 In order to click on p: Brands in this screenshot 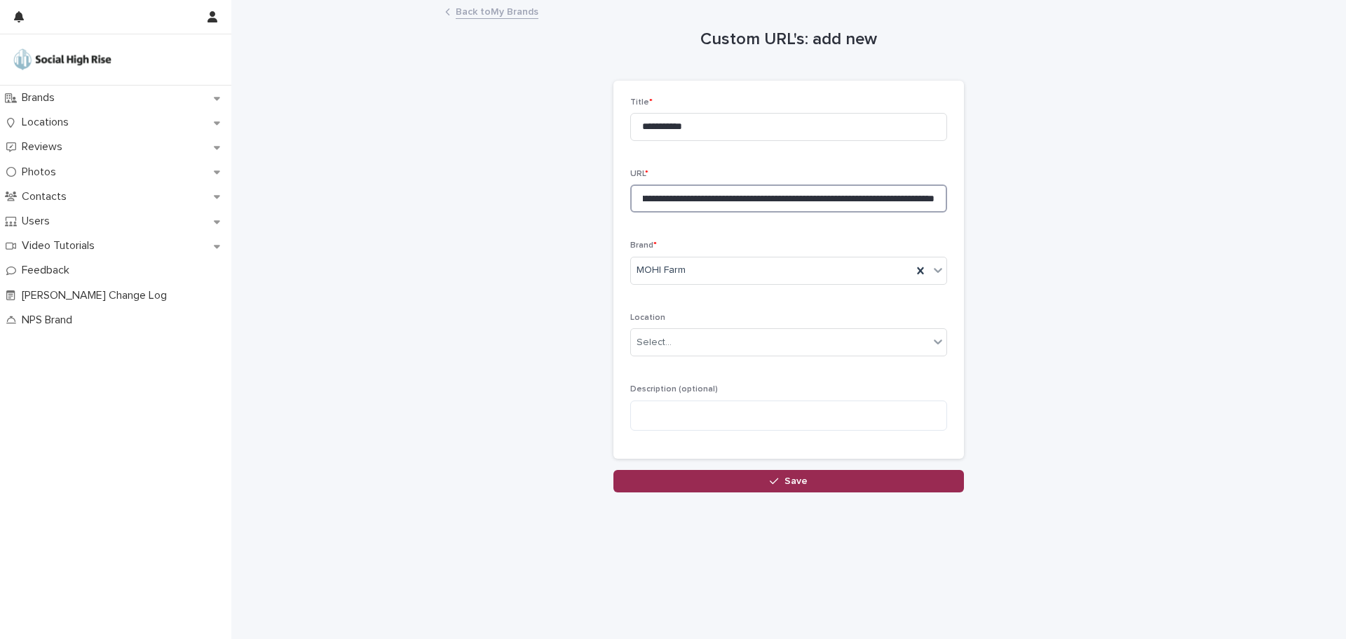, I will do `click(41, 97)`.